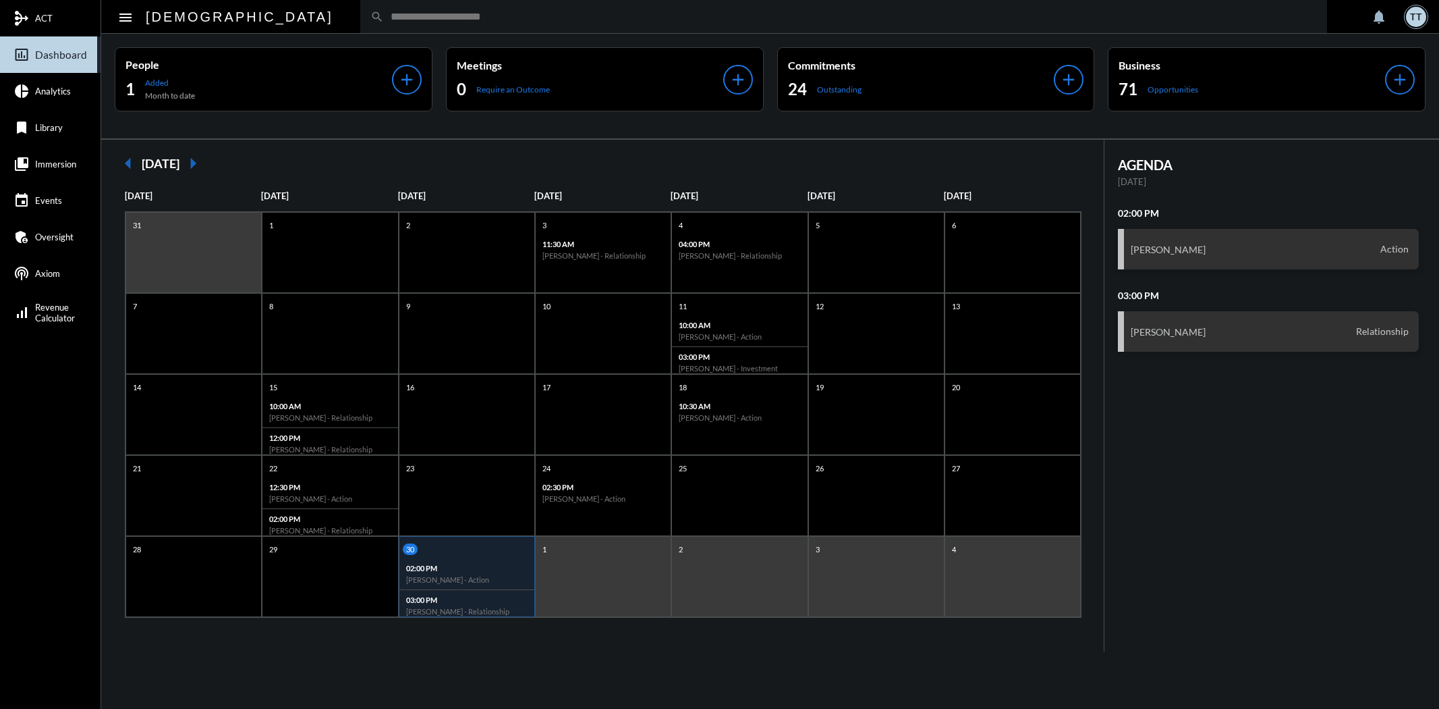 This screenshot has height=709, width=1439. What do you see at coordinates (22, 128) in the screenshot?
I see `mat-icon: bookmark` at bounding box center [22, 128].